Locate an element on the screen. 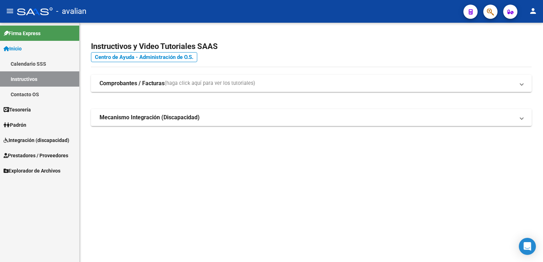 The height and width of the screenshot is (262, 543). mat-expansion-panel-header: Comprobantes / Facturas(haga click aquí para ver los tutoriales) is located at coordinates (311, 84).